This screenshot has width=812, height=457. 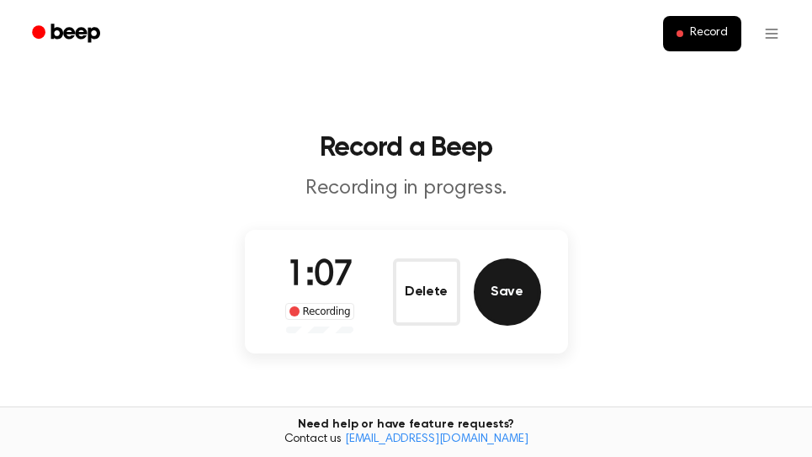 What do you see at coordinates (771, 34) in the screenshot?
I see `button: Open menu` at bounding box center [771, 34].